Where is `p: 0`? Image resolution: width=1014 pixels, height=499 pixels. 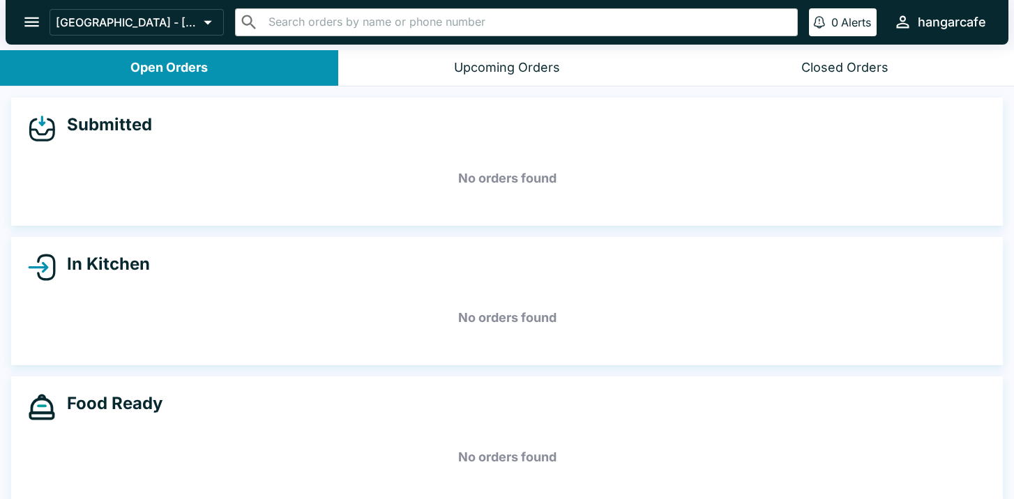 p: 0 is located at coordinates (835, 22).